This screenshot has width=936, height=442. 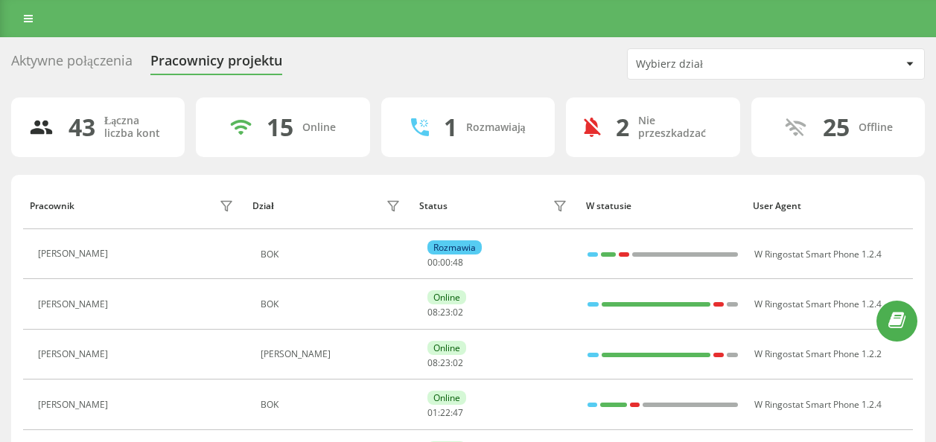 I want to click on span: W Ringostat Smart Phone 1.2.2, so click(x=818, y=354).